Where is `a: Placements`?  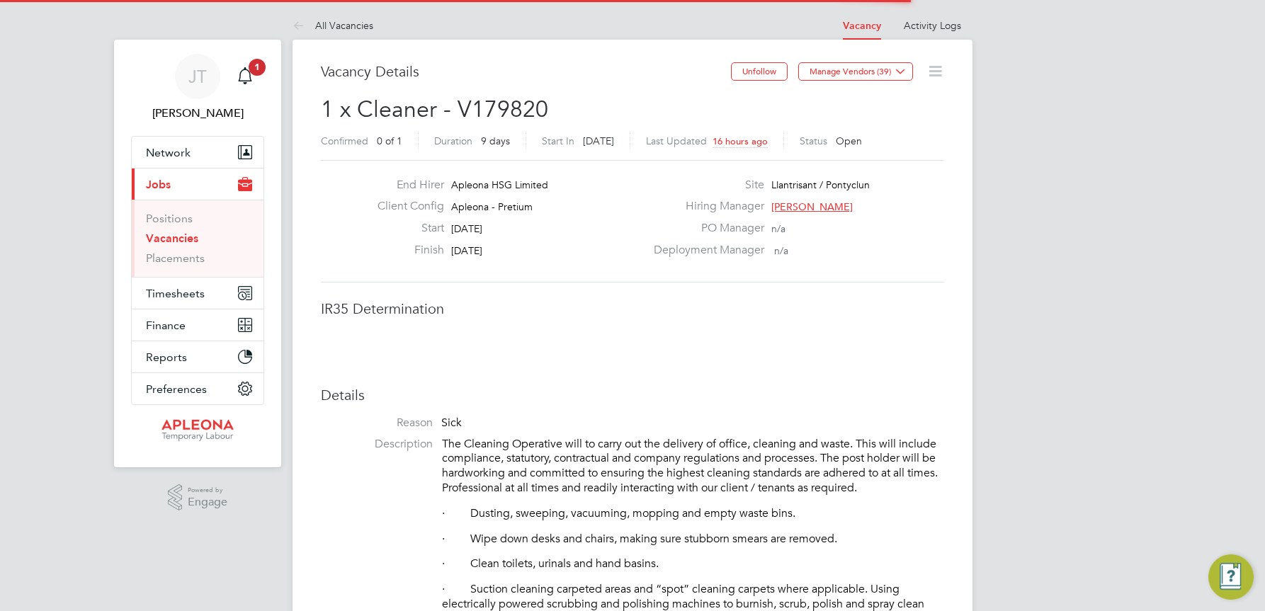 a: Placements is located at coordinates (175, 258).